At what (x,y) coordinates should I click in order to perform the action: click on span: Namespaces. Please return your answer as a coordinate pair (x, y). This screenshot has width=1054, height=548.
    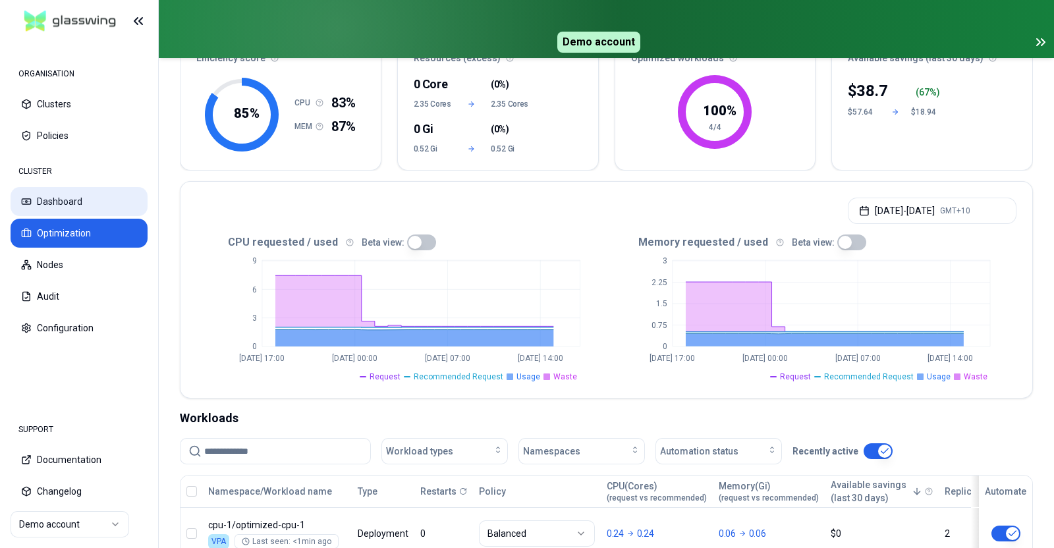
    Looking at the image, I should click on (551, 451).